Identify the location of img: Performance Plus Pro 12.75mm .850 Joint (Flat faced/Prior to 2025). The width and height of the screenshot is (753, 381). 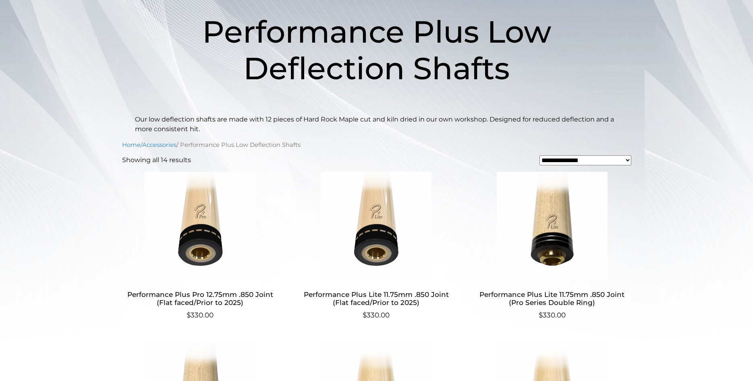
(200, 226).